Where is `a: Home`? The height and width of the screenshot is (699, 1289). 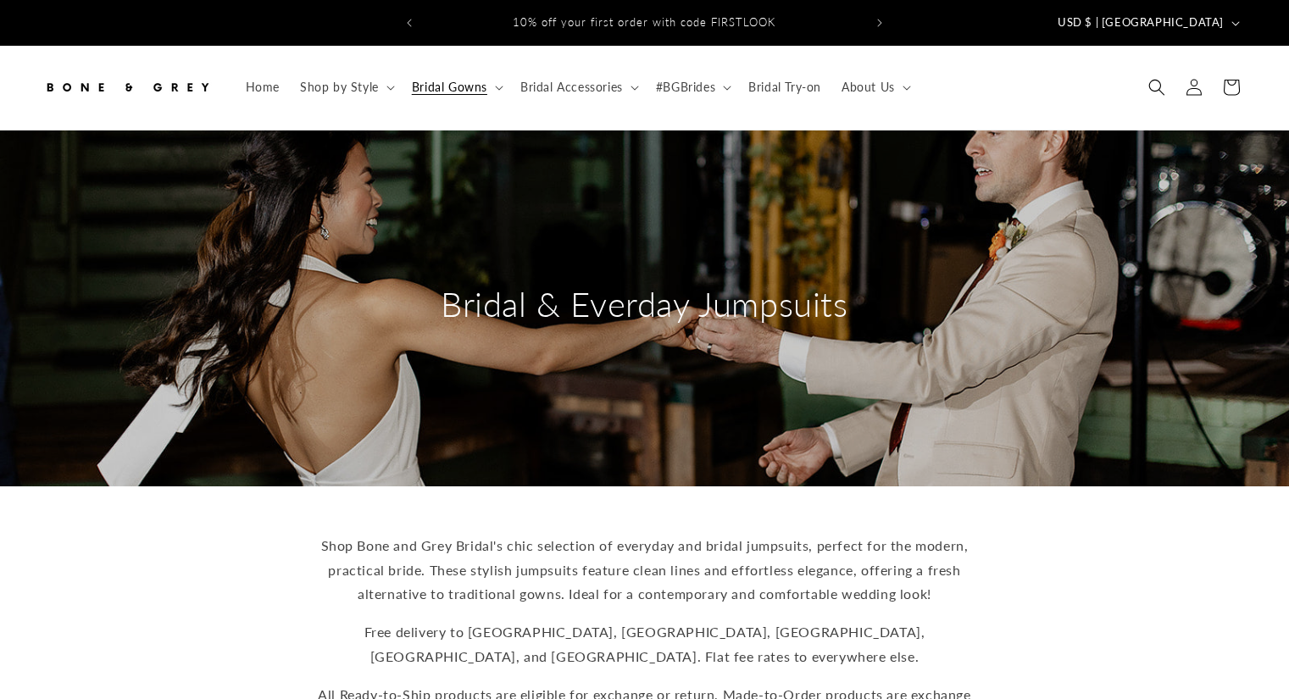 a: Home is located at coordinates (263, 87).